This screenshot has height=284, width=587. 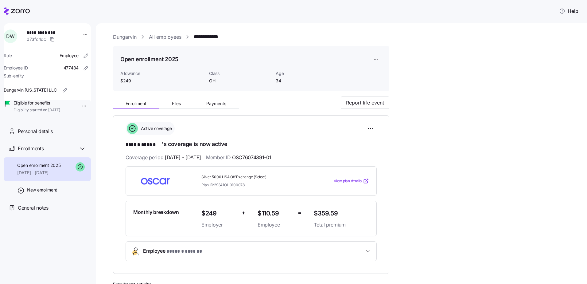 What do you see at coordinates (163, 157) in the screenshot?
I see `span: Coverage period` at bounding box center [163, 157].